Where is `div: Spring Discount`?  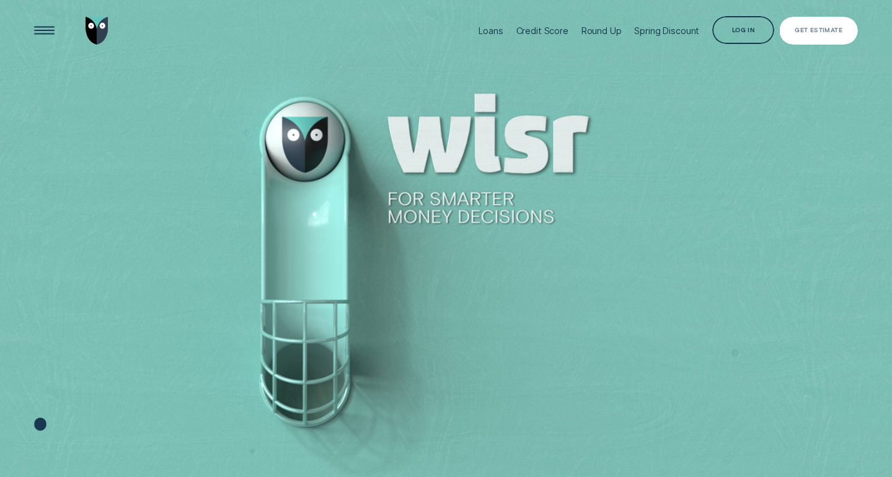
div: Spring Discount is located at coordinates (666, 30).